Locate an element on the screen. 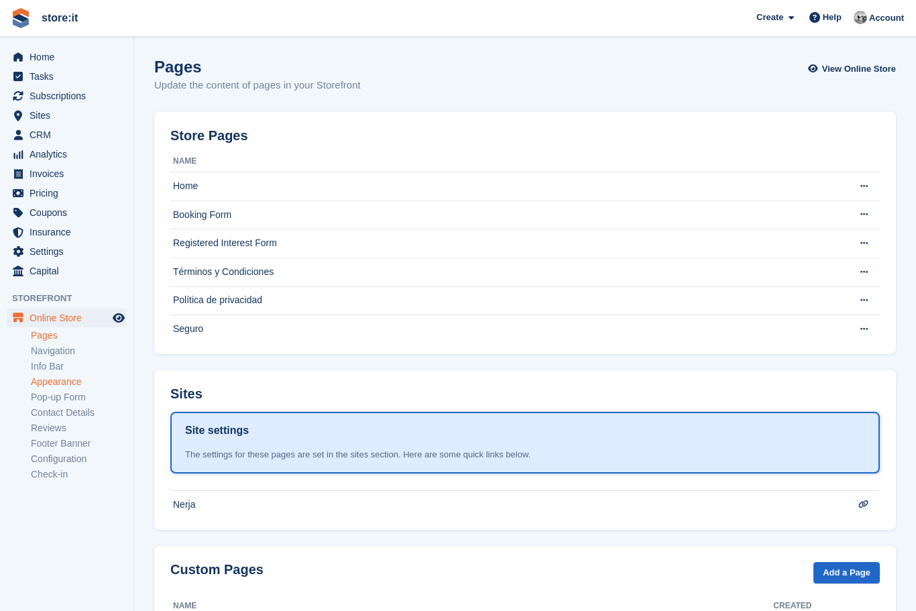 This screenshot has height=611, width=916. a: Preview store is located at coordinates (119, 318).